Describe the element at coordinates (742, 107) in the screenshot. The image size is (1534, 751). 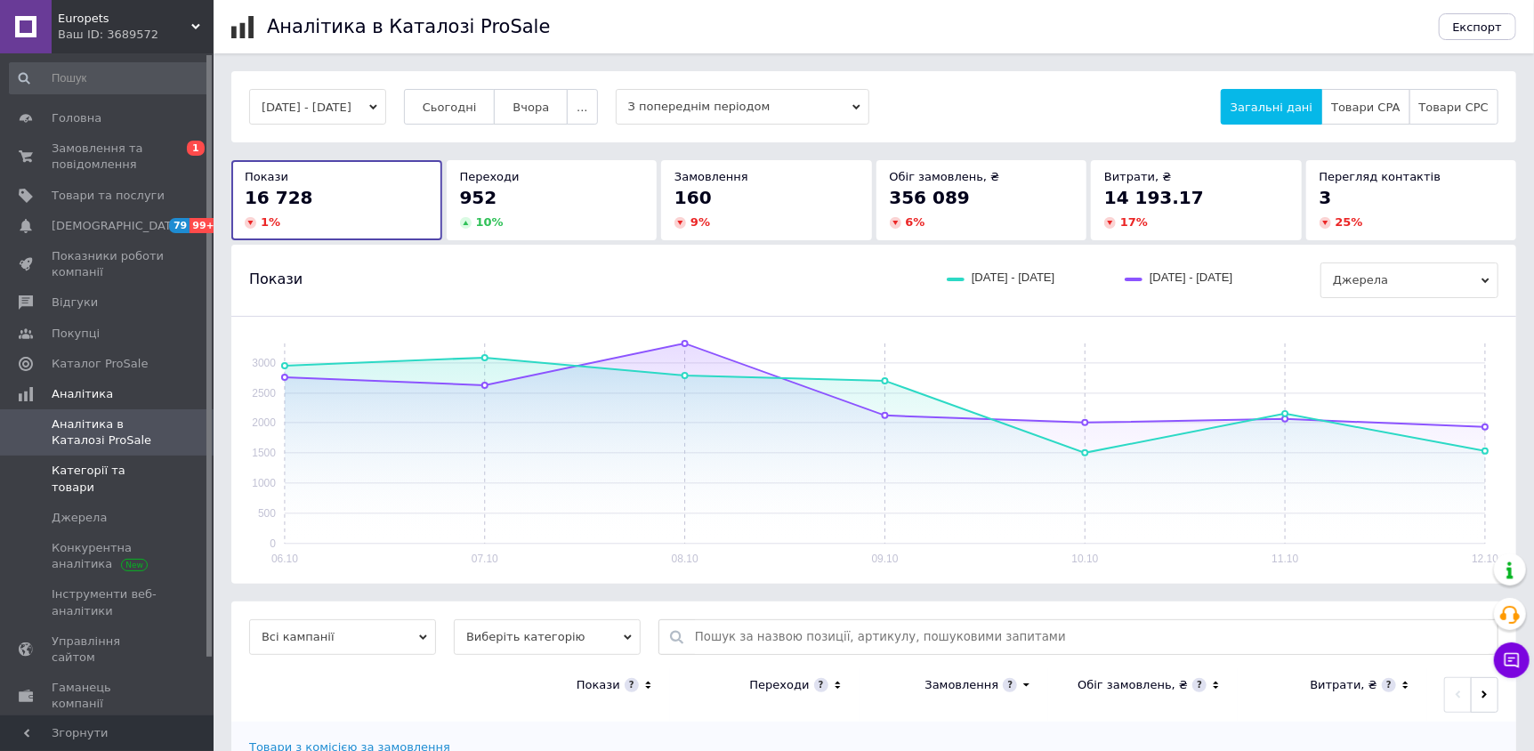
I see `span: З попереднім періодом` at that location.